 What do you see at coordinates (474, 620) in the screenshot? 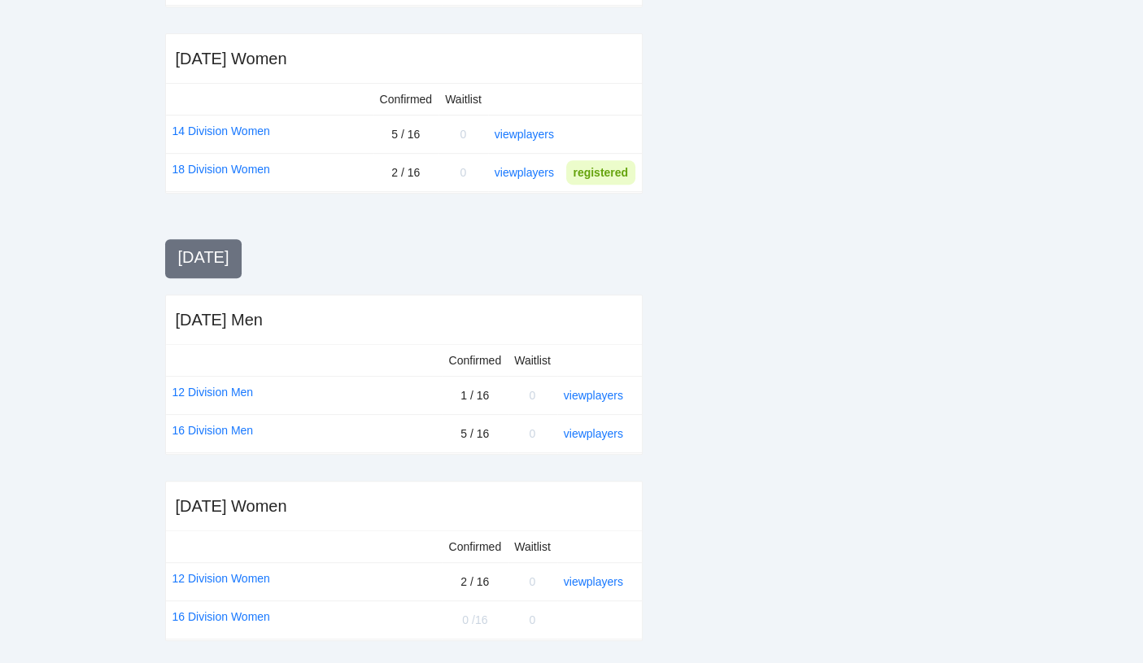
I see `span: 0 / 16` at bounding box center [474, 620].